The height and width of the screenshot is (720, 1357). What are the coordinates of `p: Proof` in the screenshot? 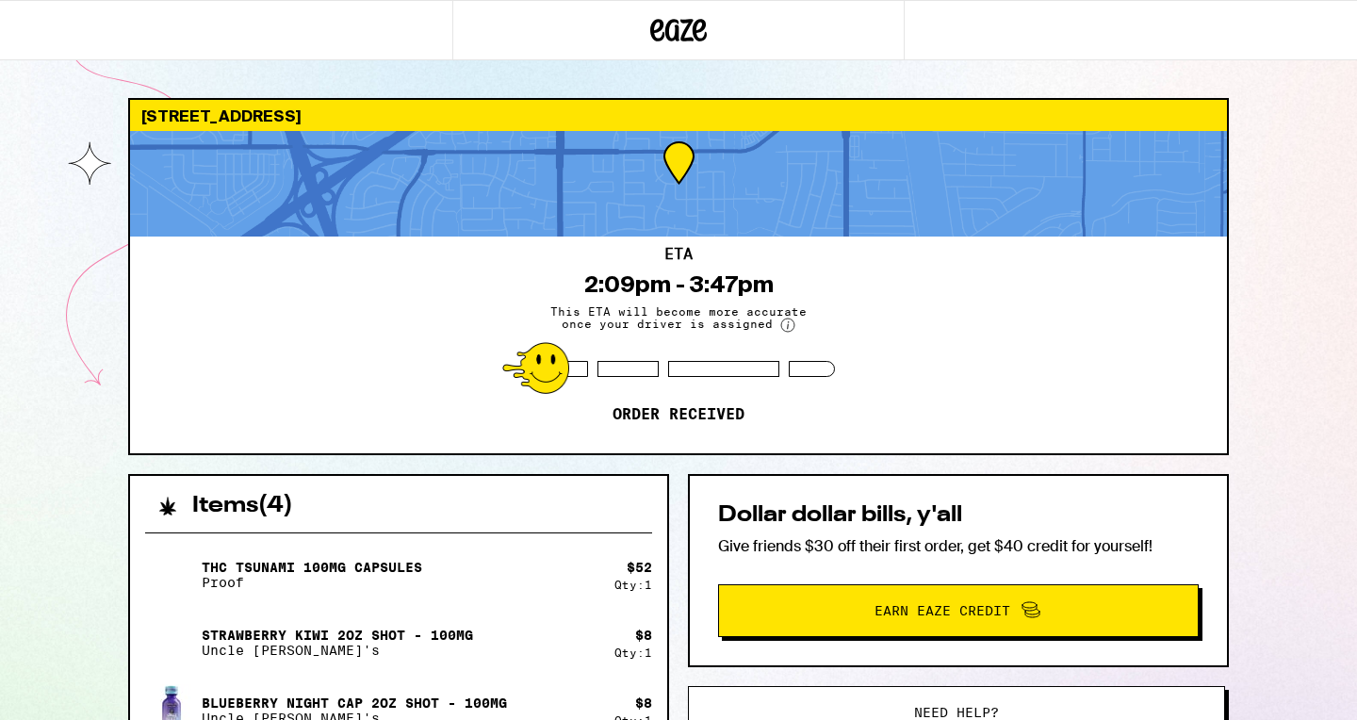 It's located at (312, 583).